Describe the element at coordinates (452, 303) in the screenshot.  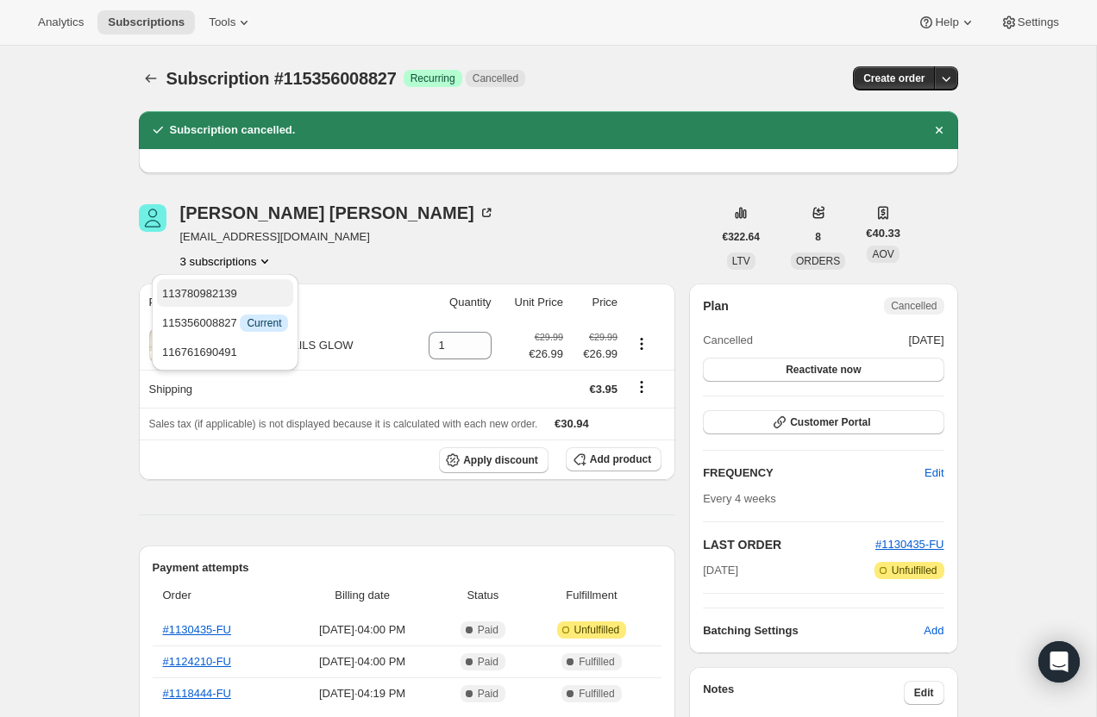
I see `th: Quantity` at that location.